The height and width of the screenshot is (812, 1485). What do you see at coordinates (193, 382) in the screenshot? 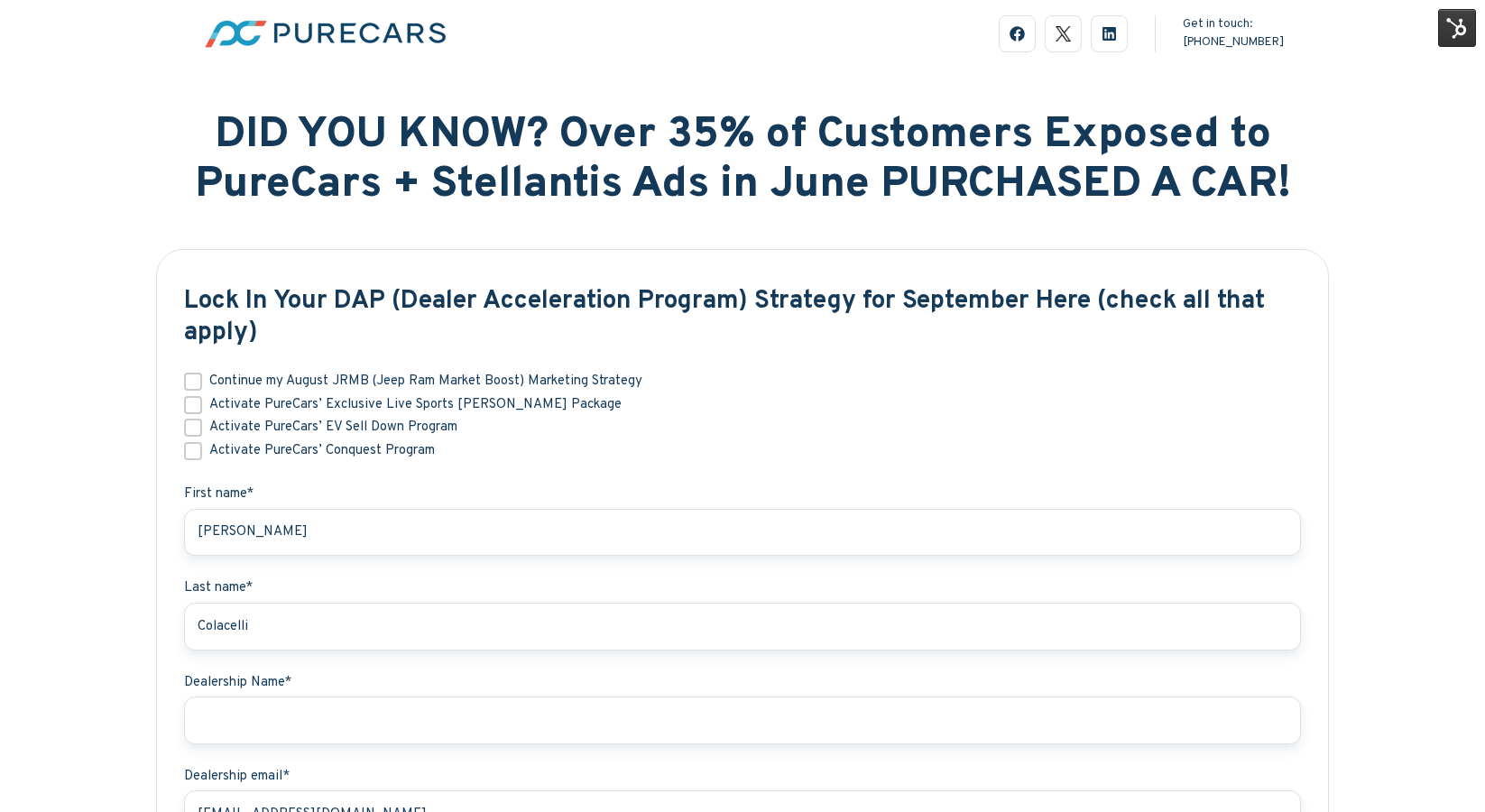
I see `input: Continue my August JRMB (Jeep Ram Market Boost) Marketing Strategy` at bounding box center [193, 382].